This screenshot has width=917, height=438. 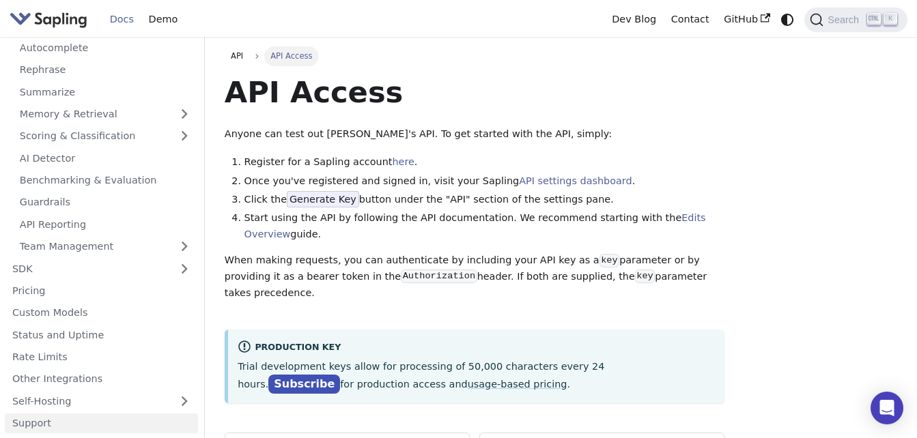 What do you see at coordinates (237, 56) in the screenshot?
I see `a: API` at bounding box center [237, 56].